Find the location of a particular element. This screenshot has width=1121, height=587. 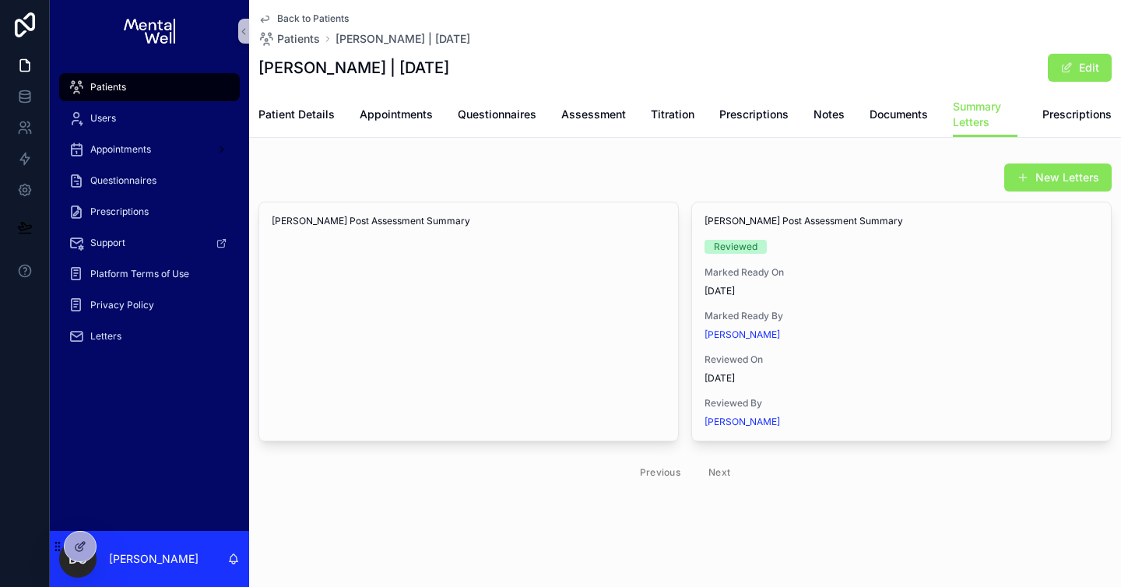

a: Letters is located at coordinates (150, 336).